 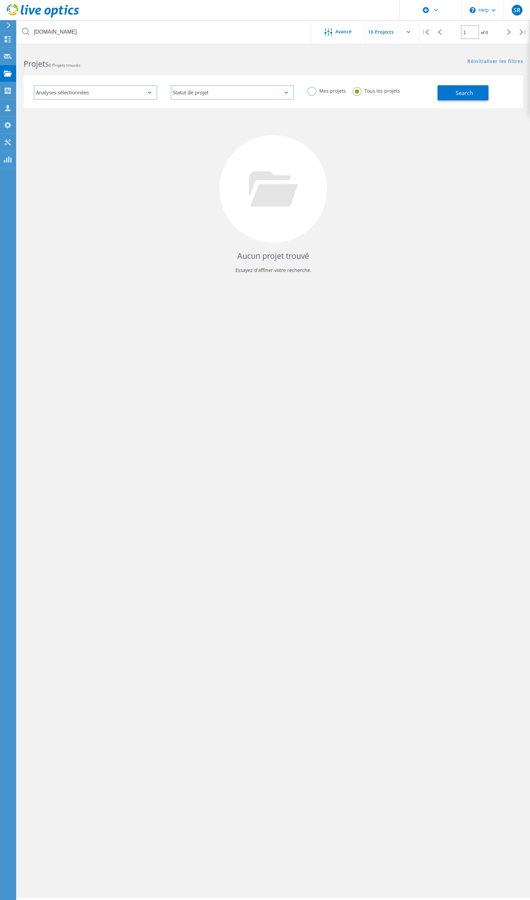 What do you see at coordinates (327, 90) in the screenshot?
I see `label: Mes projets` at bounding box center [327, 90].